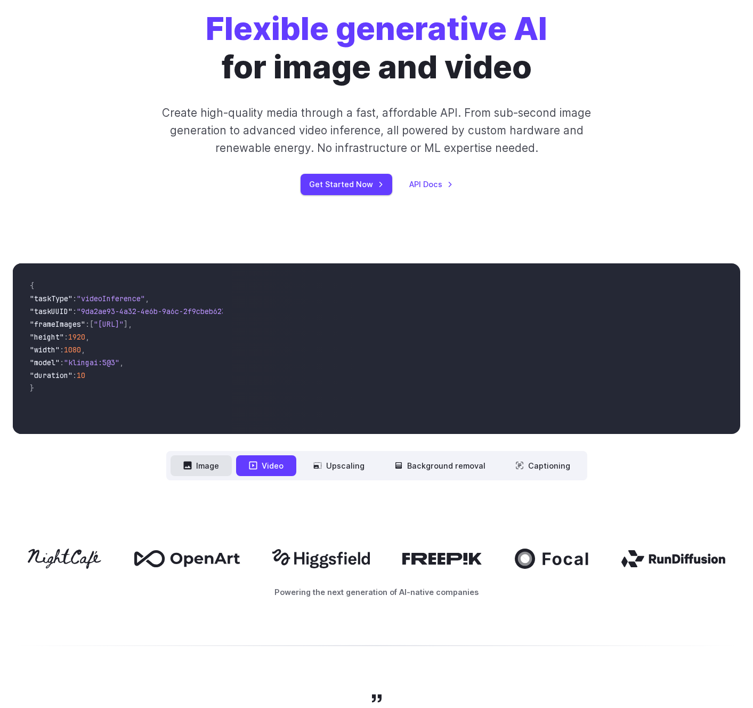 This screenshot has height=708, width=753. Describe the element at coordinates (347, 184) in the screenshot. I see `a: Get Started Now` at that location.